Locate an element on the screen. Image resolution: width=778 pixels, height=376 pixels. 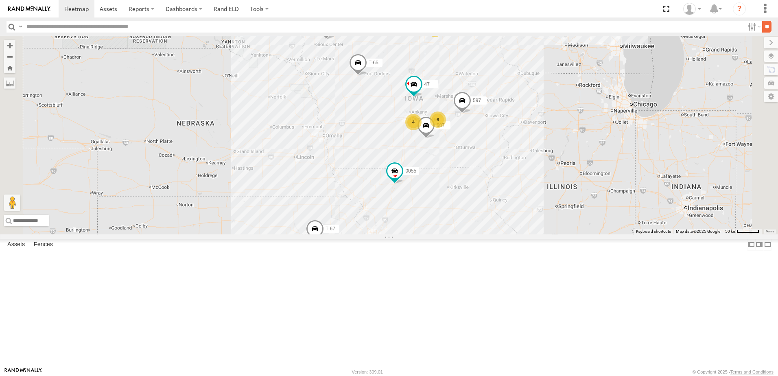
span: 597 is located at coordinates (477, 101).